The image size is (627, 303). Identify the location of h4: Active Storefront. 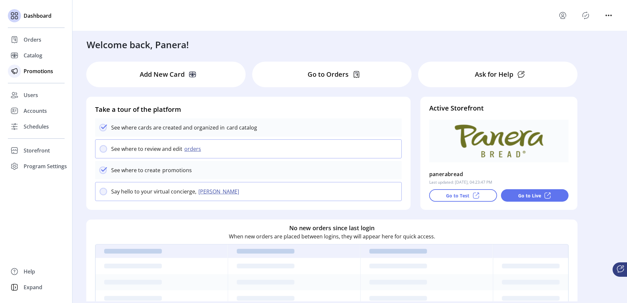
(498, 108).